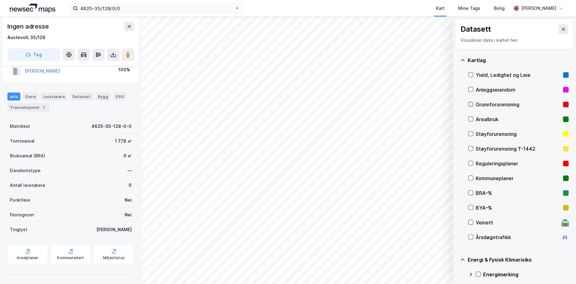  I want to click on div: 100%, so click(124, 70).